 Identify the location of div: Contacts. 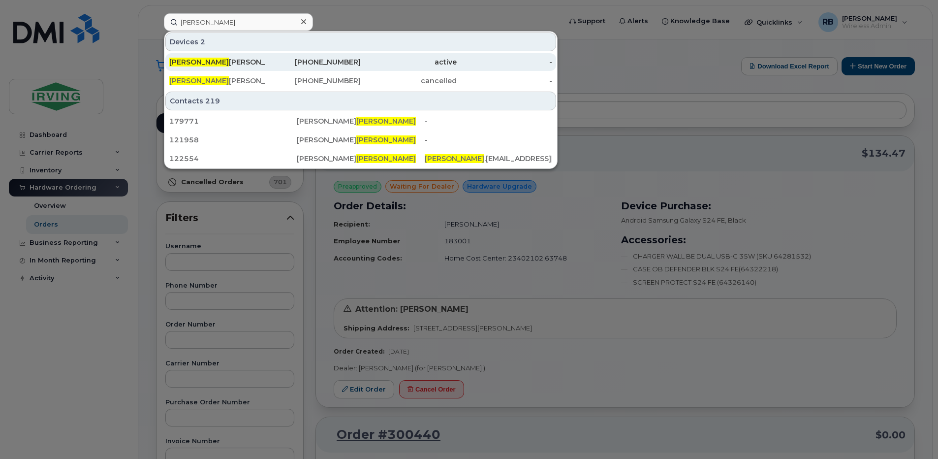
(361, 101).